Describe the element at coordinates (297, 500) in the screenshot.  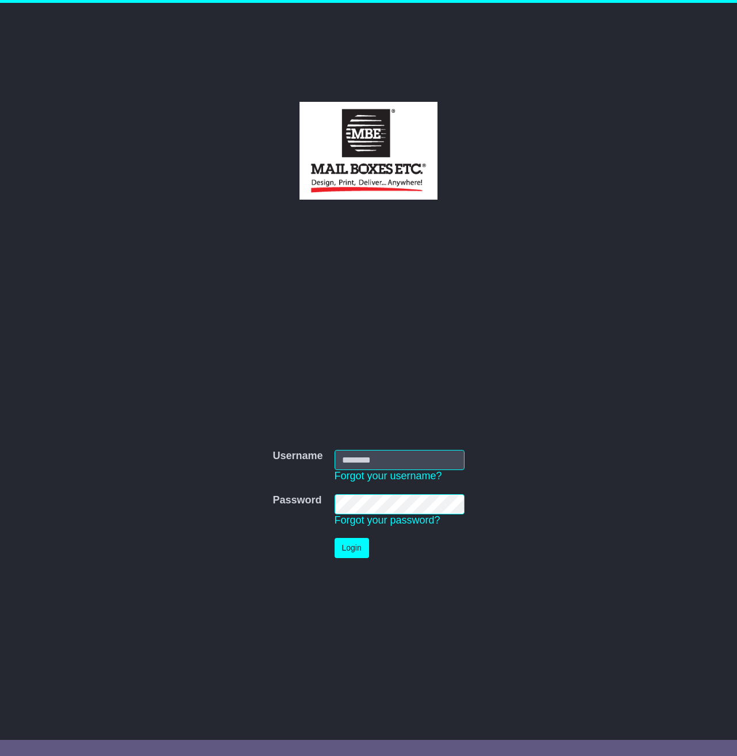
I see `label: Password` at that location.